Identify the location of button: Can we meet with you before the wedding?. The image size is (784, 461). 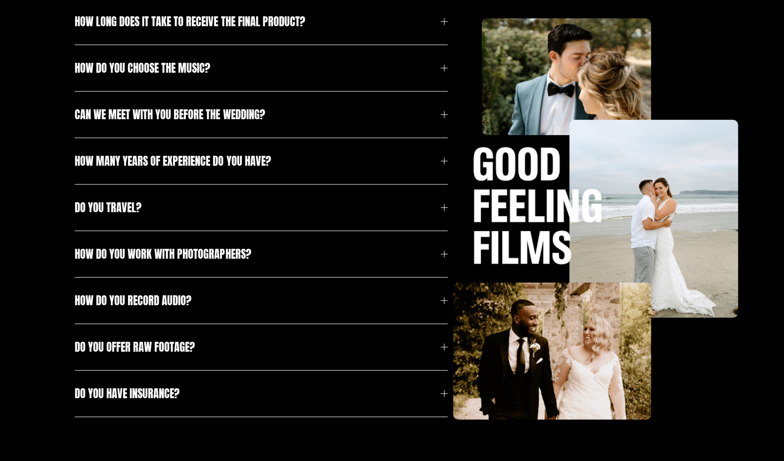
(261, 114).